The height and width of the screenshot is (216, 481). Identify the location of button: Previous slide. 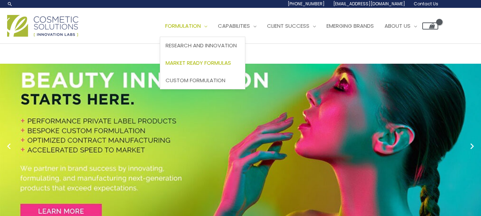
(9, 146).